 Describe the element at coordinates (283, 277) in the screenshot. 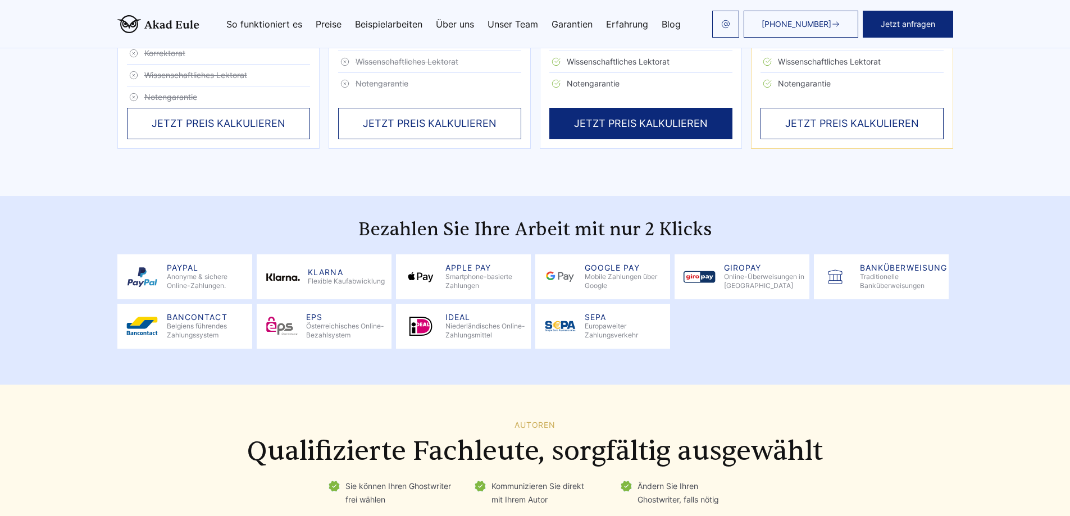

I see `img: Klarna` at that location.